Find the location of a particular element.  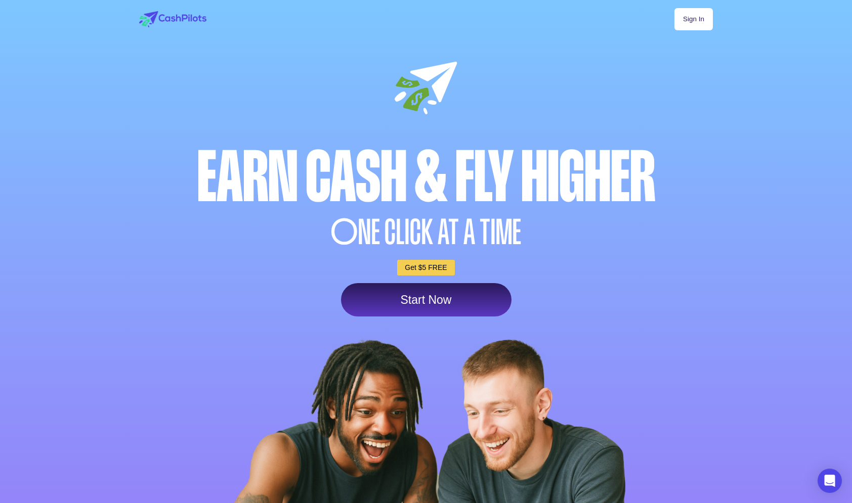

a: Start Now is located at coordinates (426, 300).